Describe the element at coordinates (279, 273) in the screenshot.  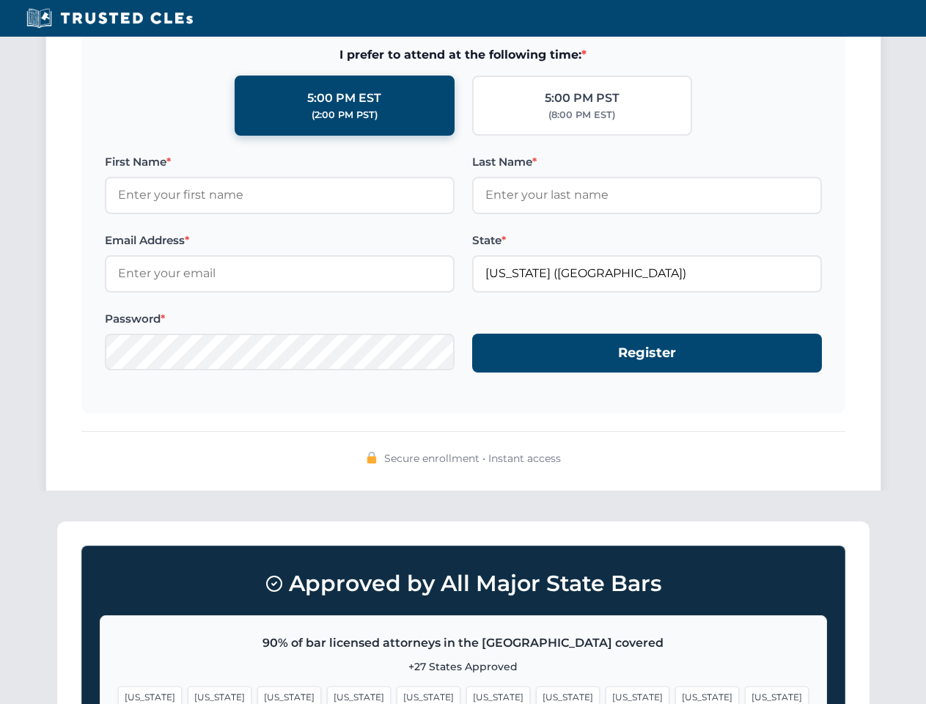
I see `input: Enter your email` at that location.